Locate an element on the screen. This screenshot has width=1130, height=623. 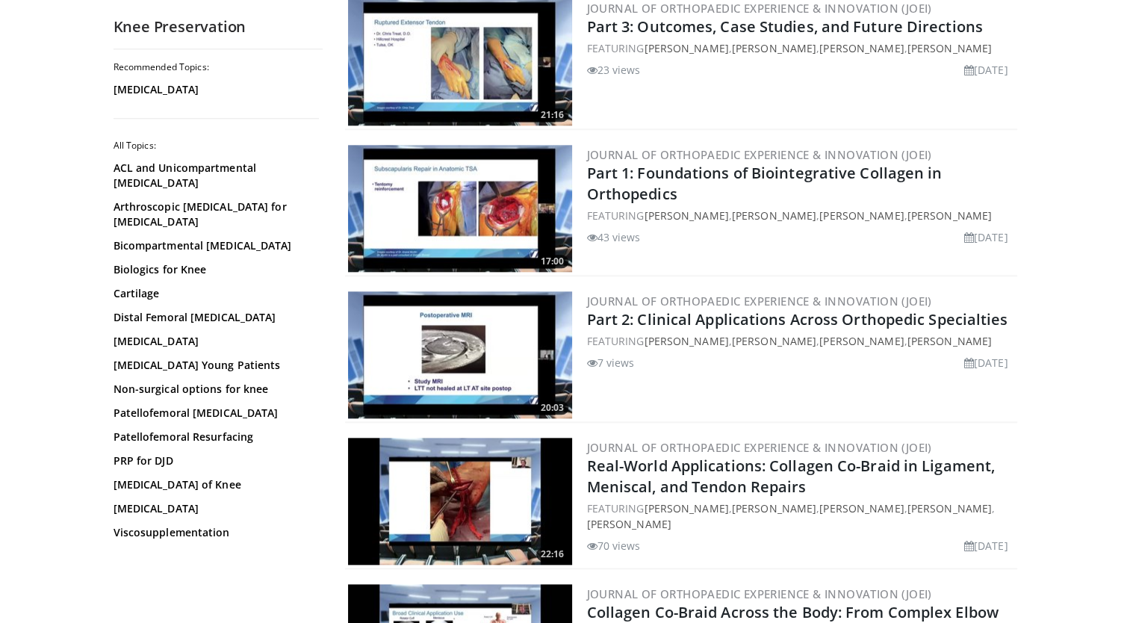
a: 17:00 is located at coordinates (460, 208).